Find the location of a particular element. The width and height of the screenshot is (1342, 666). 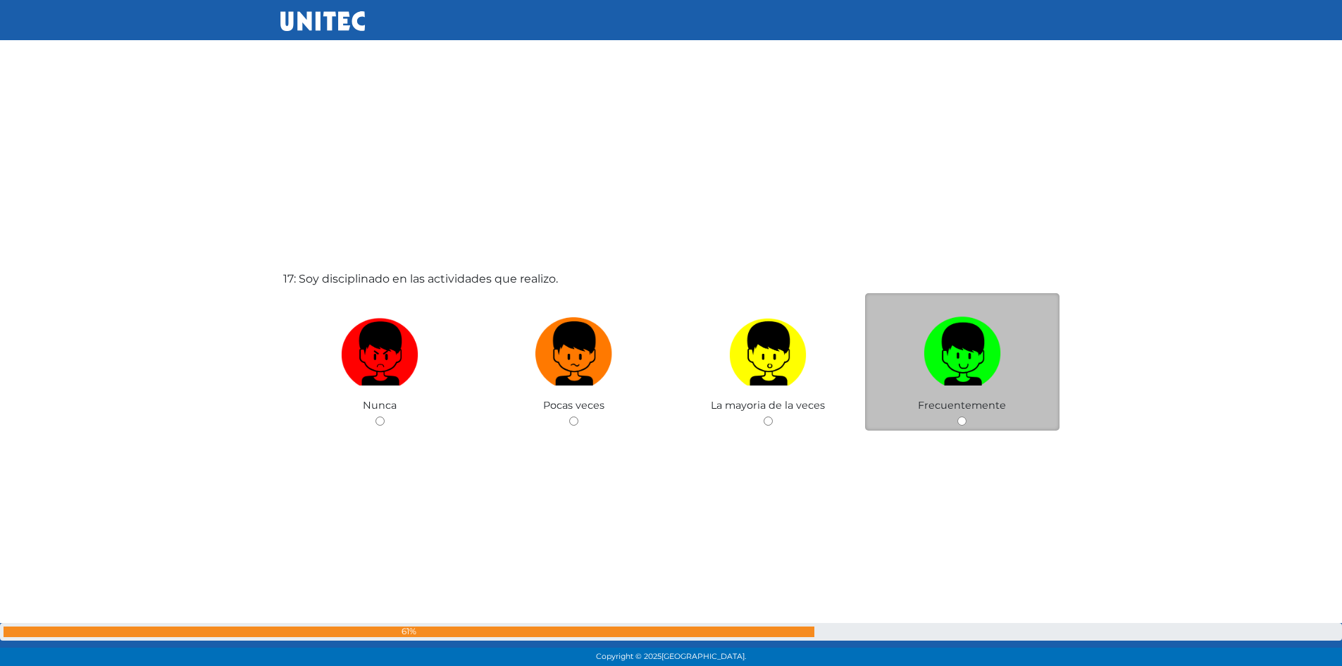

img: Nunca is located at coordinates (380, 348).